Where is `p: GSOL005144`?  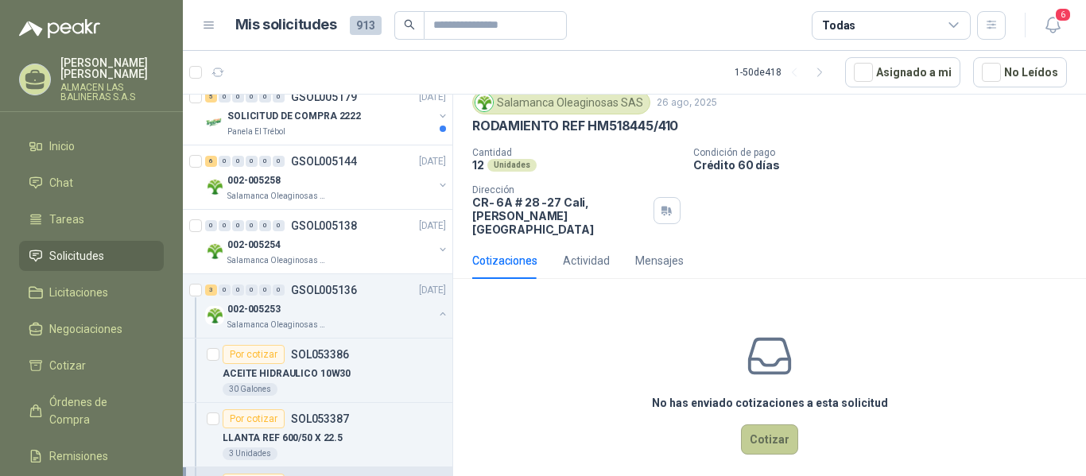
p: GSOL005144 is located at coordinates (324, 161).